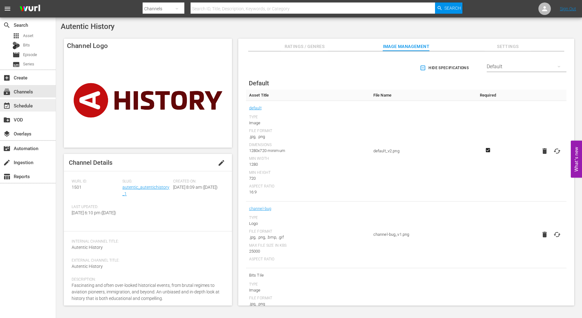  I want to click on span: Ratings / Genres, so click(305, 46).